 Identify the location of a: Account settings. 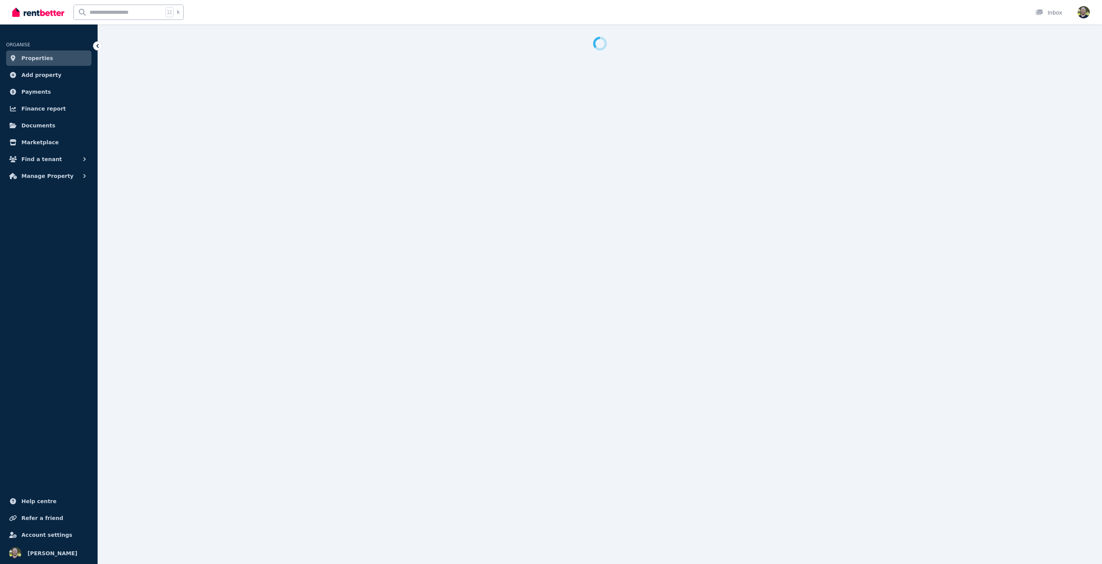
(49, 535).